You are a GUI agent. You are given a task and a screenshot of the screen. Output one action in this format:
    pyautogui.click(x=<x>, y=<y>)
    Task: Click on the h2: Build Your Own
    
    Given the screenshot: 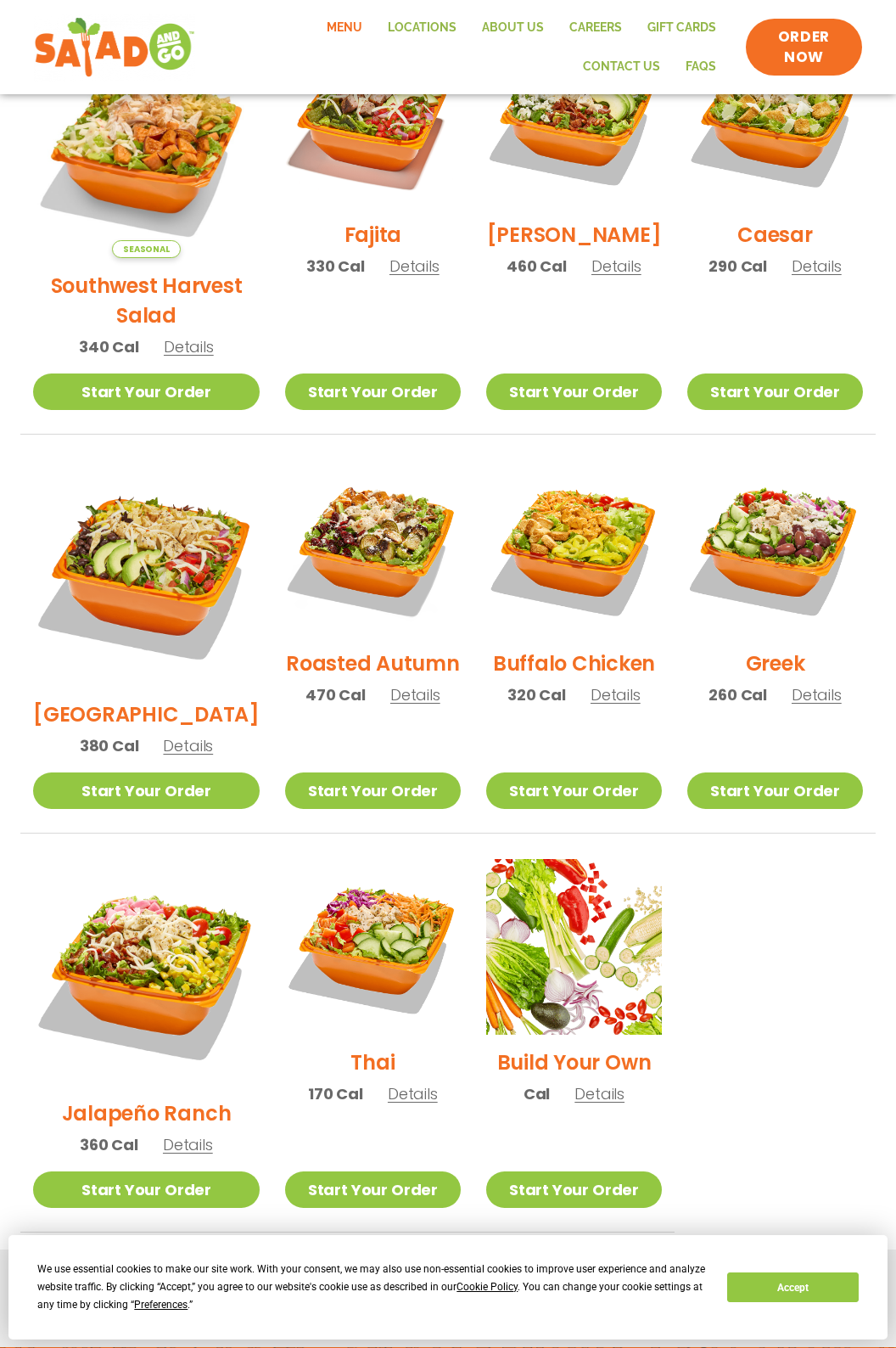 What is the action you would take?
    pyautogui.click(x=575, y=1061)
    